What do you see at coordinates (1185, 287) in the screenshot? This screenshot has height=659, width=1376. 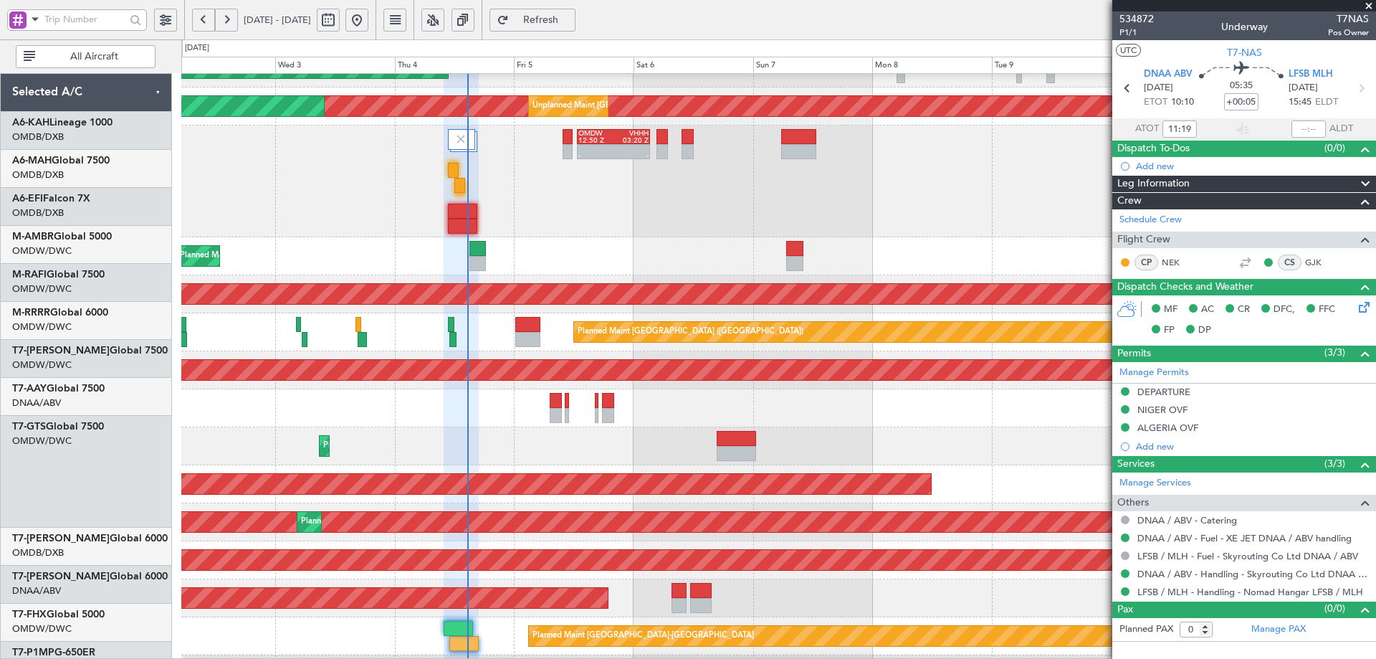 I see `span: Dispatch Checks and Weather` at bounding box center [1185, 287].